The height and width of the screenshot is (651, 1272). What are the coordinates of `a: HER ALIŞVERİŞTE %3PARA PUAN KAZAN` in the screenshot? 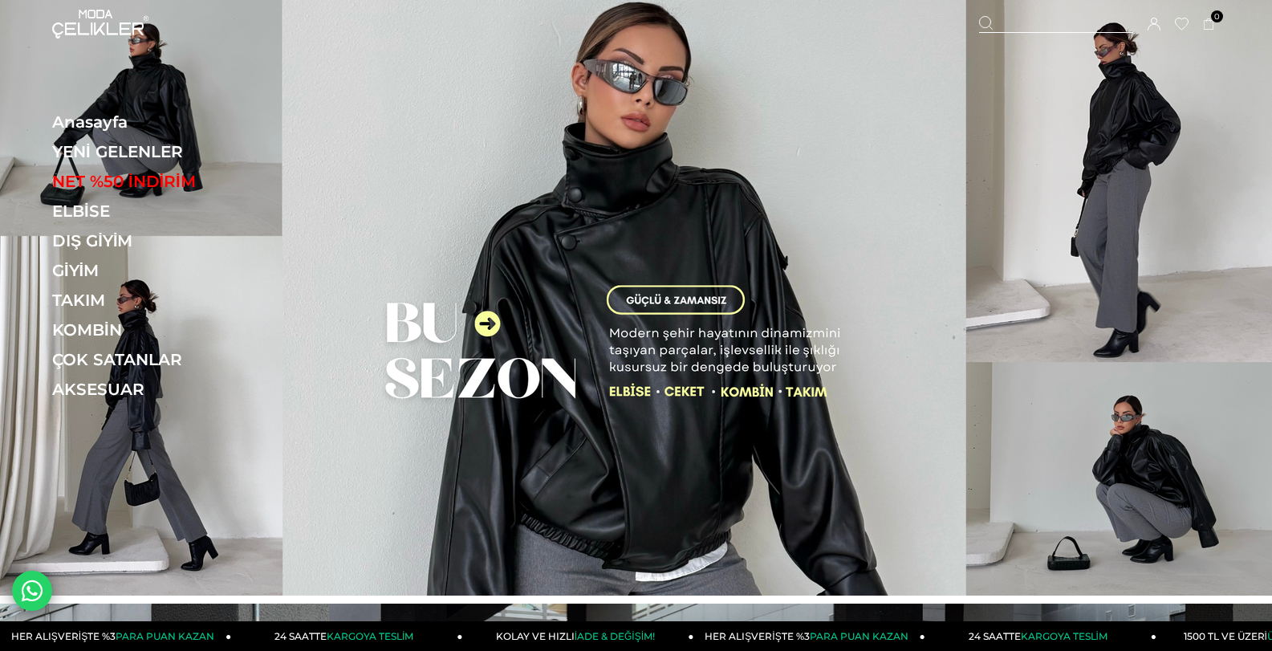 It's located at (810, 636).